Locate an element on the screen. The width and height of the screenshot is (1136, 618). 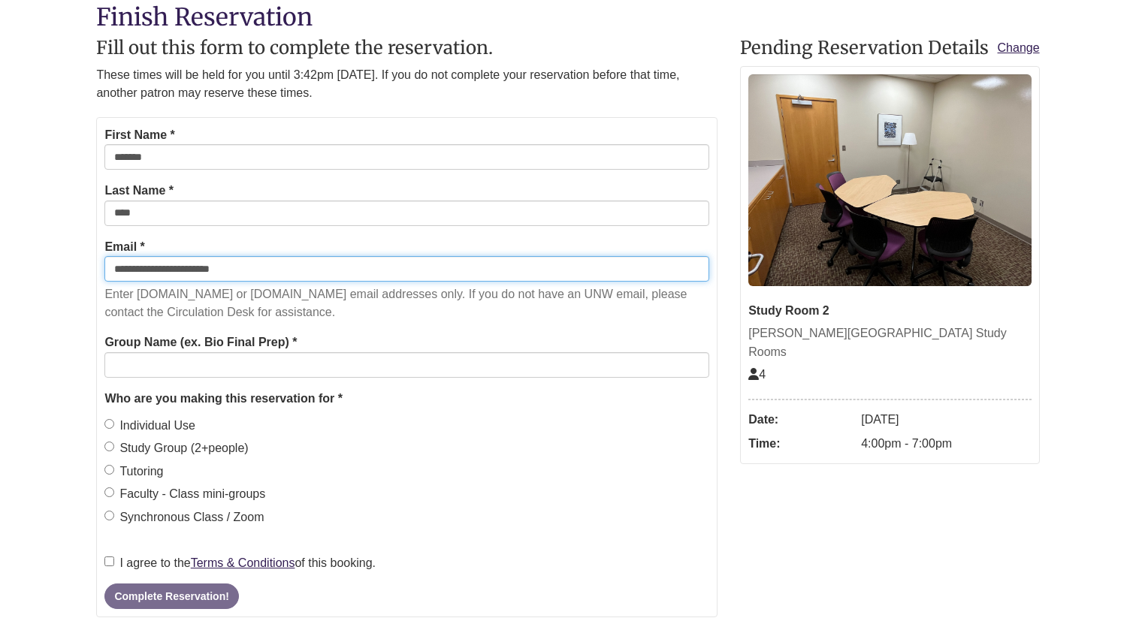
img: Study Room 2 is located at coordinates (890, 180).